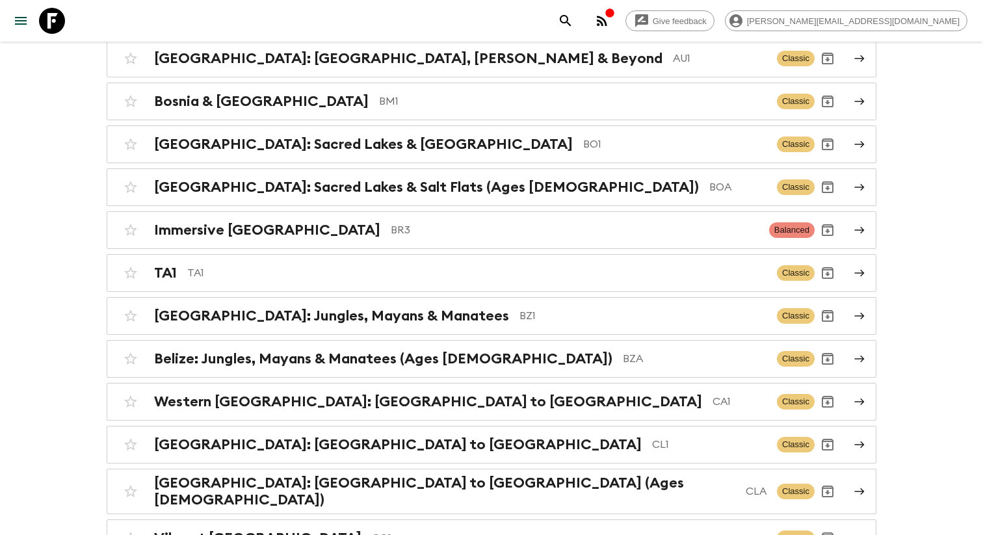 The height and width of the screenshot is (535, 983). What do you see at coordinates (738, 187) in the screenshot?
I see `p: BOA` at bounding box center [738, 187].